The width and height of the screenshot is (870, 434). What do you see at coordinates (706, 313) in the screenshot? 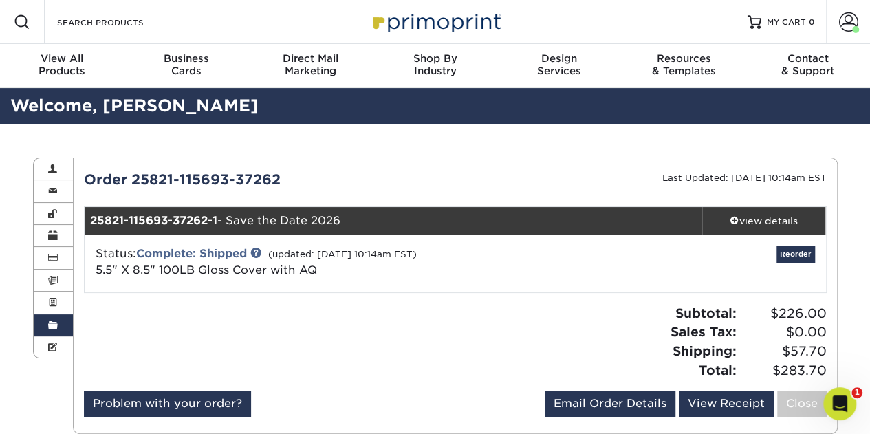
I see `strong: Subtotal:` at bounding box center [706, 313].